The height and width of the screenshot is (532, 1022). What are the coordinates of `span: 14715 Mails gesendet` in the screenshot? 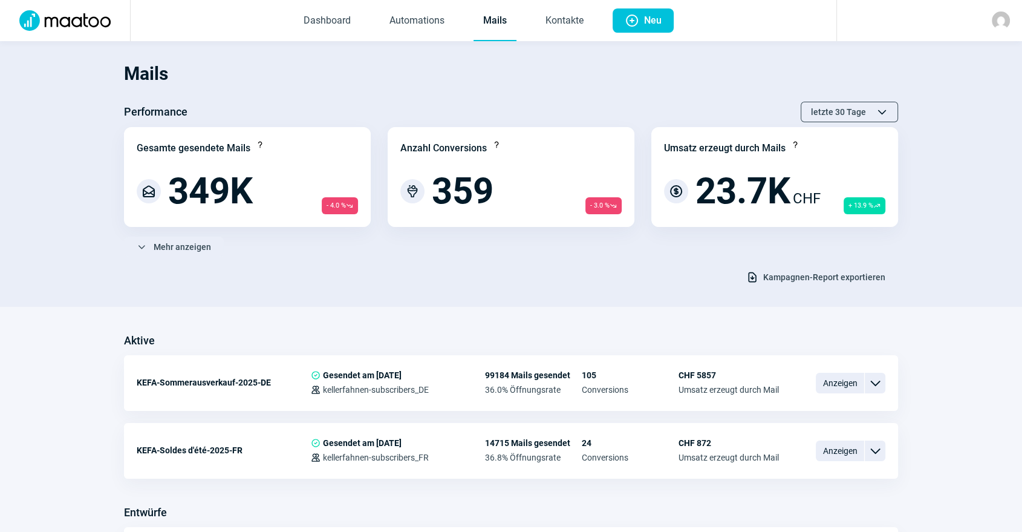 It's located at (533, 443).